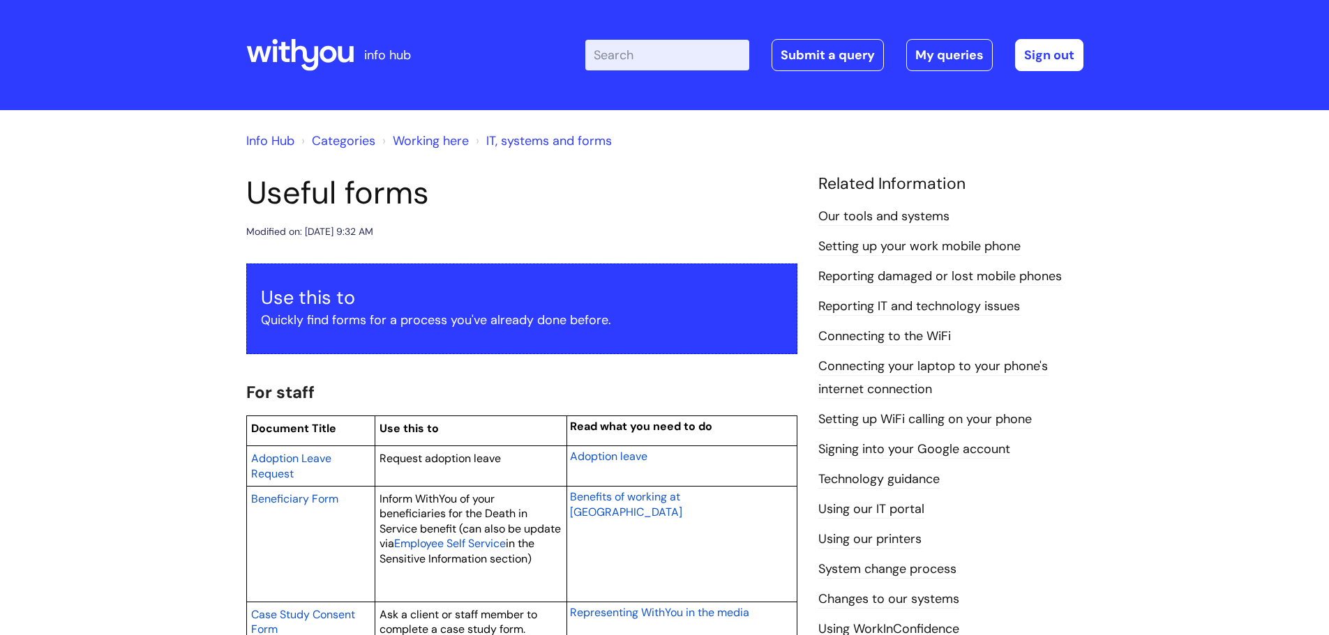 This screenshot has width=1329, height=635. What do you see at coordinates (470, 522) in the screenshot?
I see `span: Inform WithYou of your beneficiaries for the Death in Service benefit (can also be update via` at bounding box center [470, 522].